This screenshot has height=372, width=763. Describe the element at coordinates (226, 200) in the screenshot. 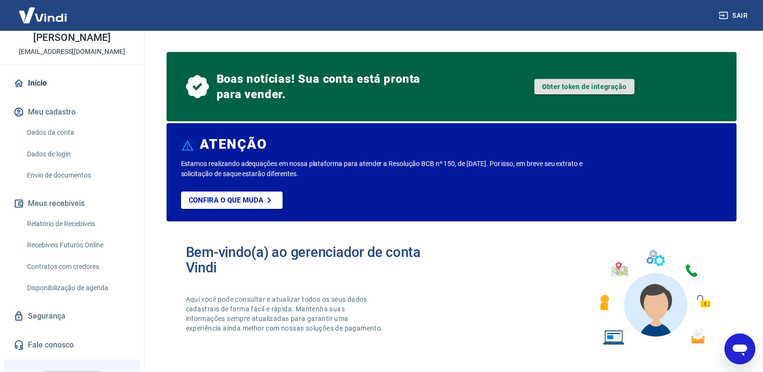

I see `p: Confira o que muda` at that location.